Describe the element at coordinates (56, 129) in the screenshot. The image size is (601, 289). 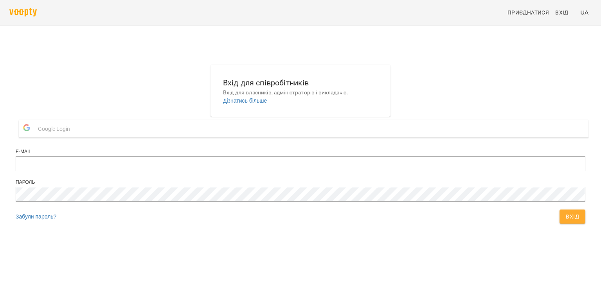
I see `span: Google Login` at that location.